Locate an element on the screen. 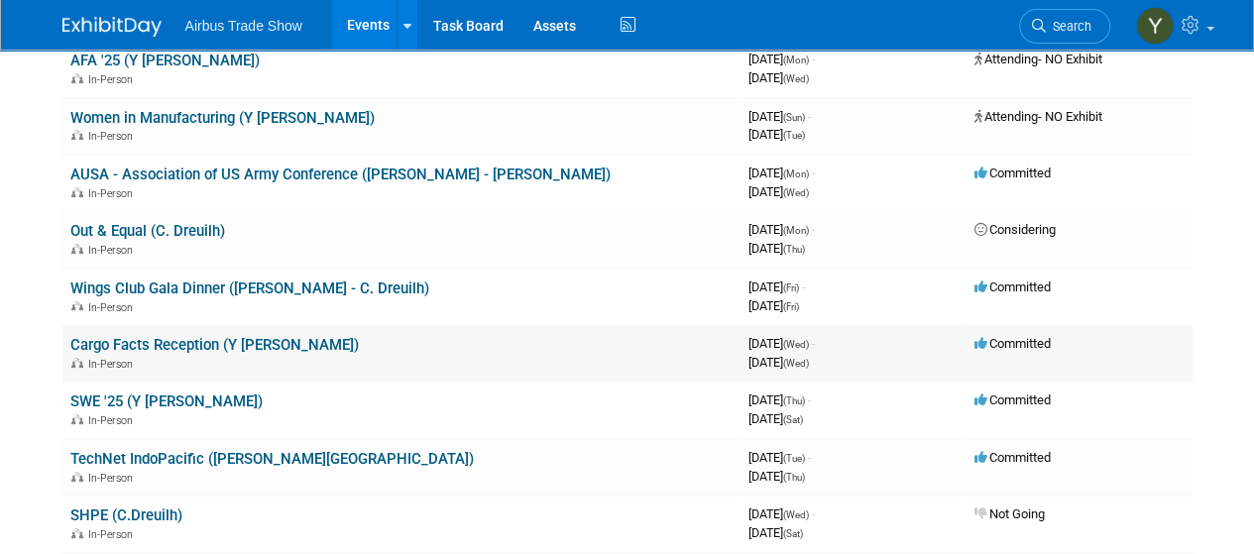 The width and height of the screenshot is (1254, 554). a: Search is located at coordinates (1065, 26).